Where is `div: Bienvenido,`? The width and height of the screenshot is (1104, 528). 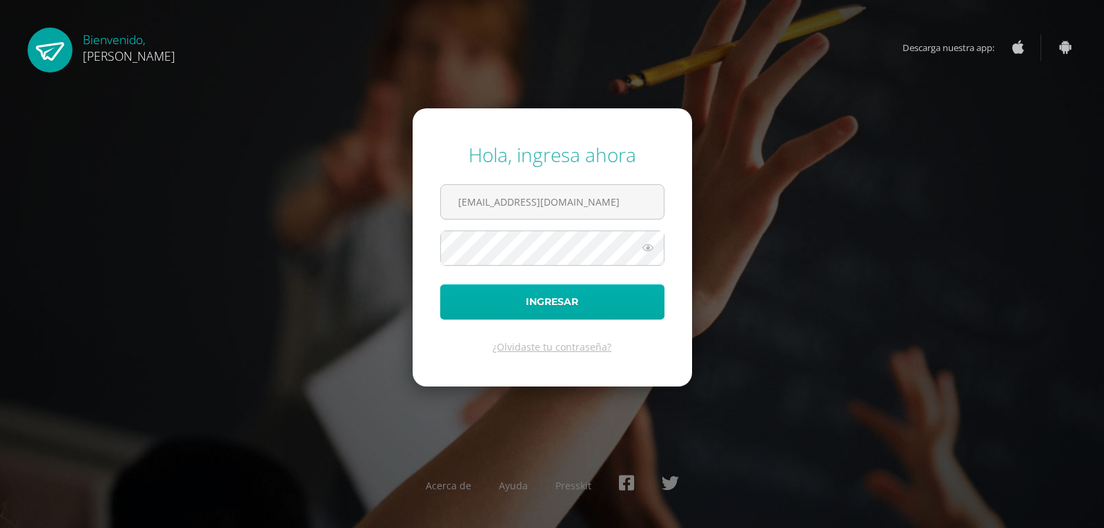
div: Bienvenido, is located at coordinates (129, 46).